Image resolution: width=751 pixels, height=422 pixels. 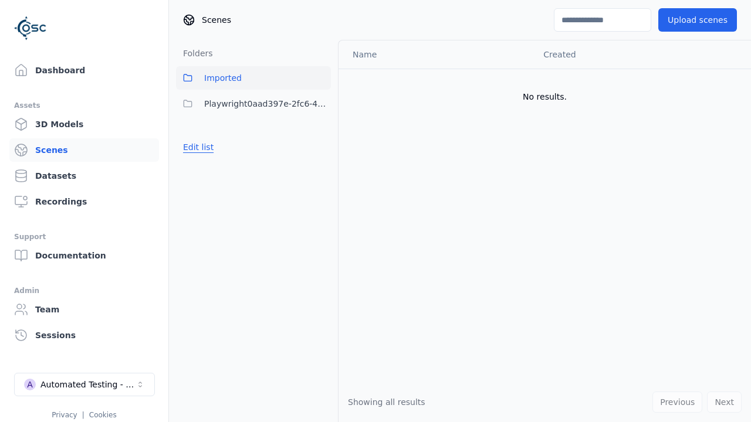 I want to click on button: Upload scenes, so click(x=697, y=20).